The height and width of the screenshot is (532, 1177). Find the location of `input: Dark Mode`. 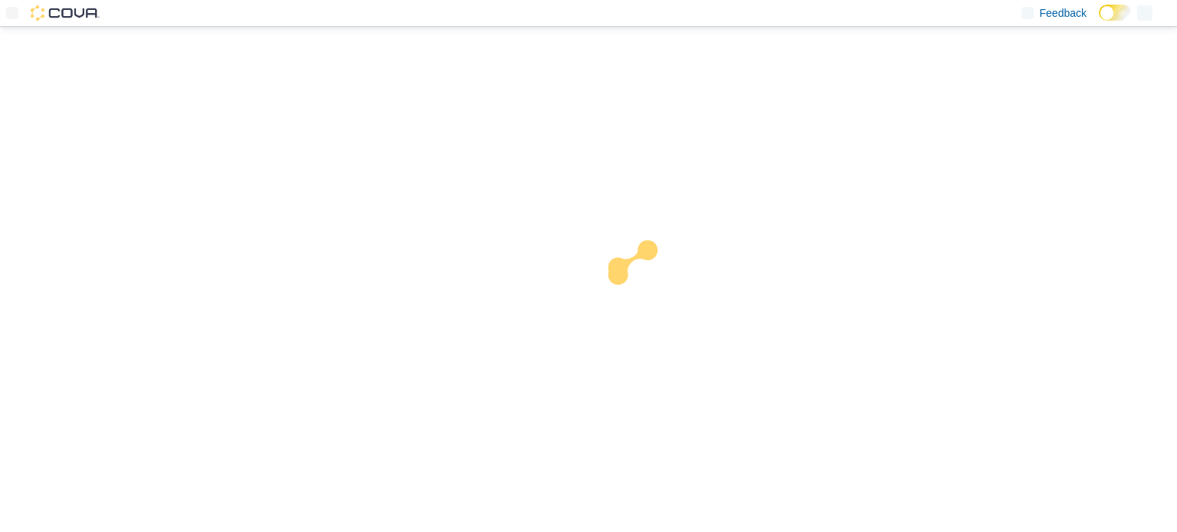

input: Dark Mode is located at coordinates (1115, 12).